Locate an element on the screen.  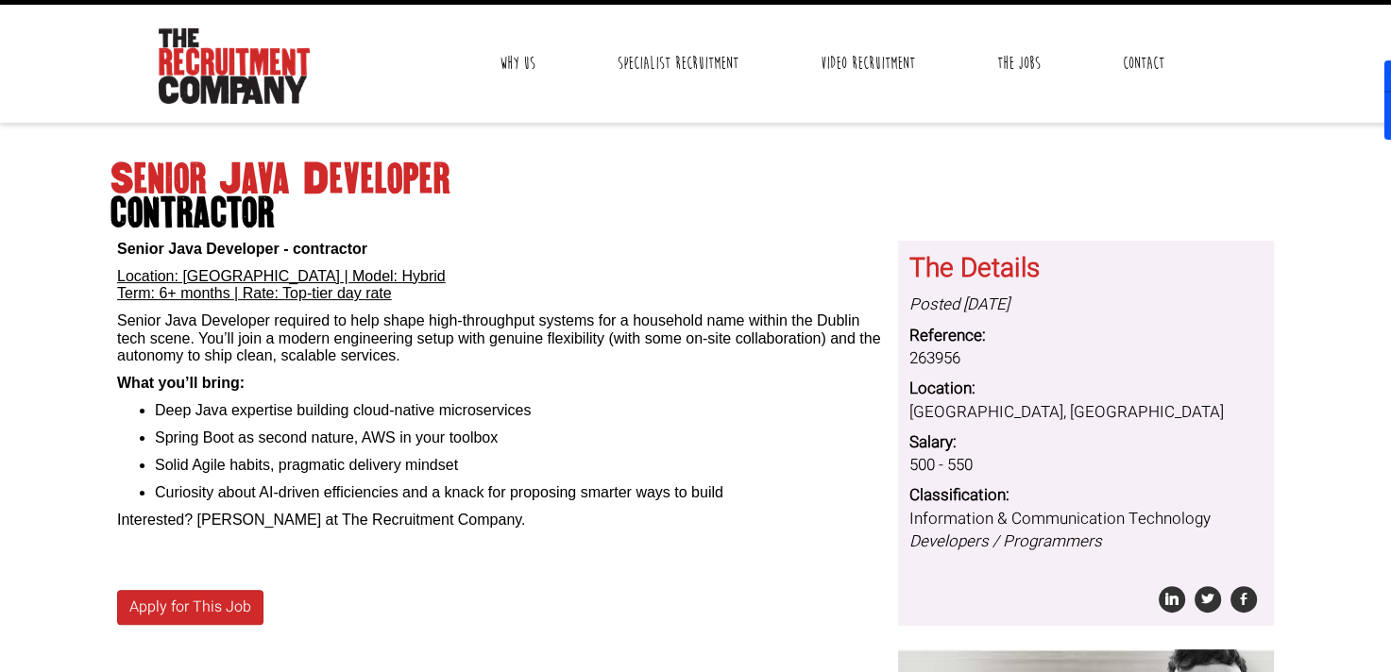
li: Deep Java expertise building cloud-native microservices is located at coordinates (519, 411).